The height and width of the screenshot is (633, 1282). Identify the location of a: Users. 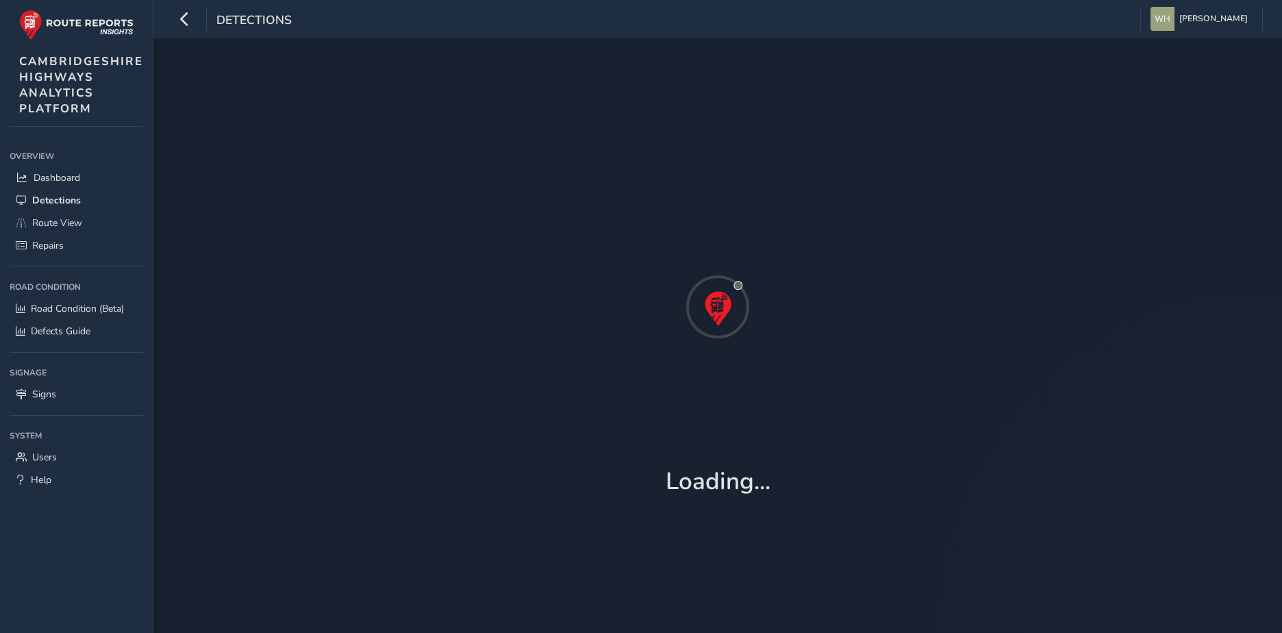
(76, 457).